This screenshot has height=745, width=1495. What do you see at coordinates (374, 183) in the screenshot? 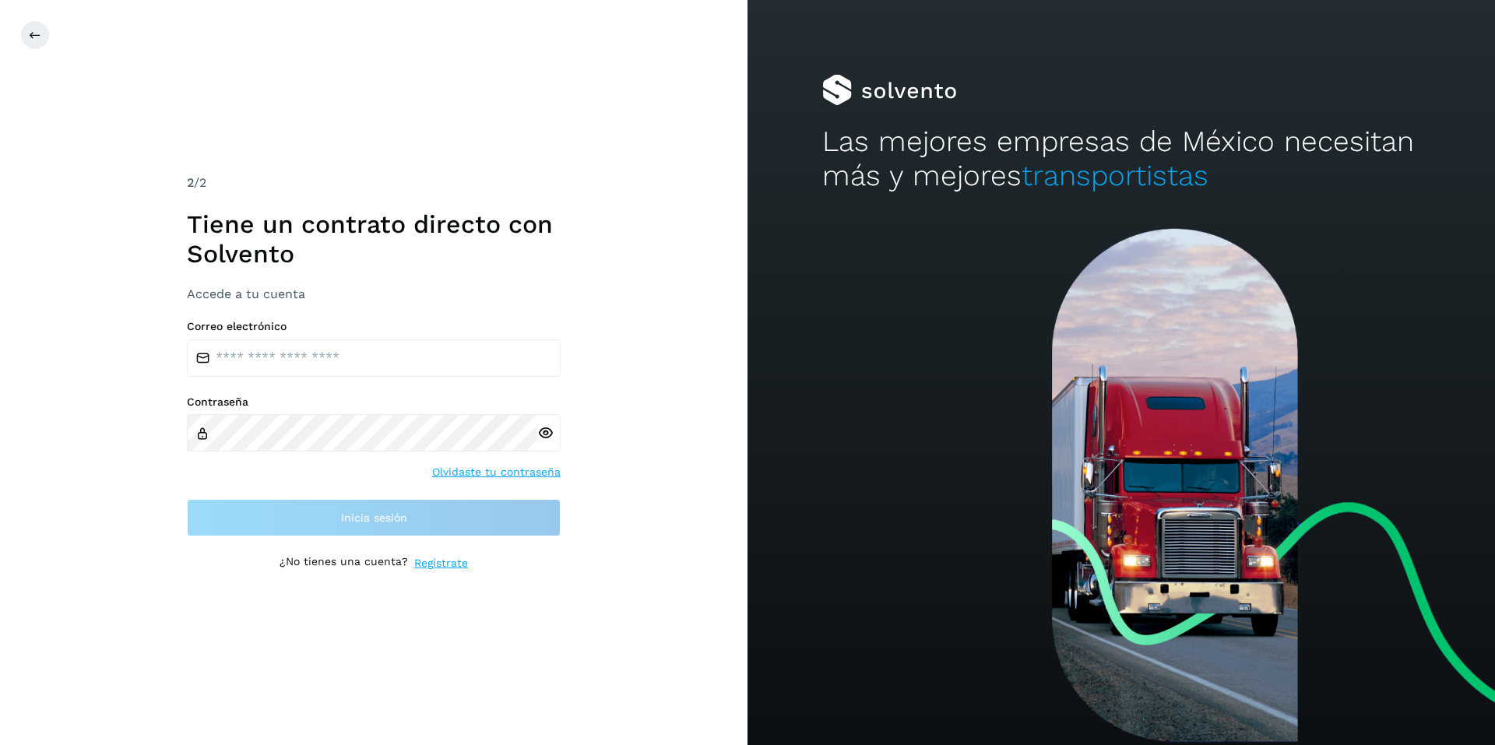
I see `div: /2` at bounding box center [374, 183].